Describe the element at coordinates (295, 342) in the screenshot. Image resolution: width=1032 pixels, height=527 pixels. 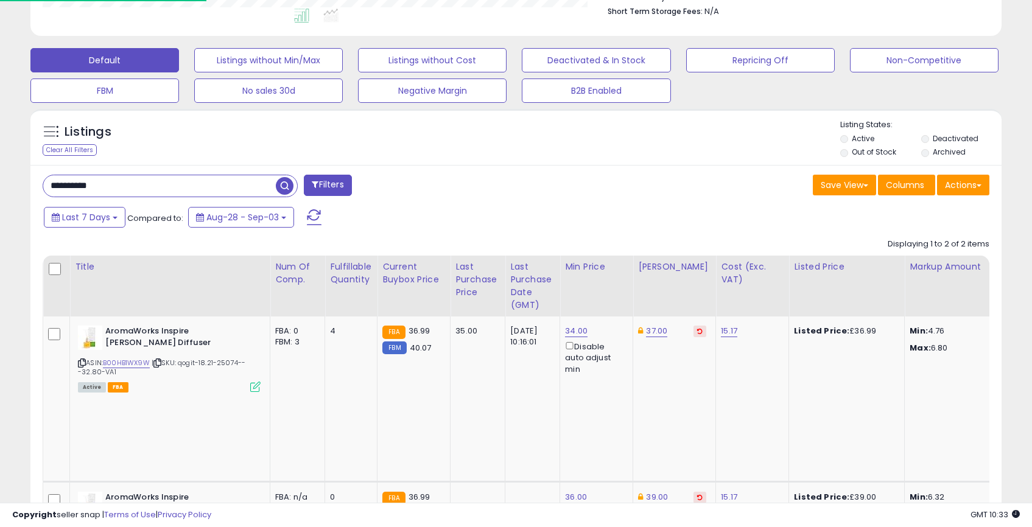
I see `div: FBM: 3` at that location.